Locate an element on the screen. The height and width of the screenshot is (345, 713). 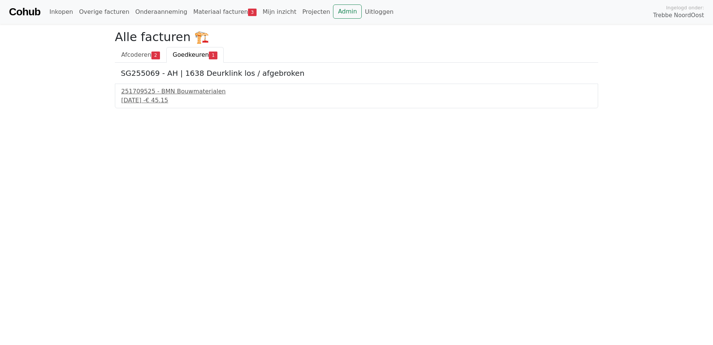
span: Trebbe NoordOost is located at coordinates (679, 15).